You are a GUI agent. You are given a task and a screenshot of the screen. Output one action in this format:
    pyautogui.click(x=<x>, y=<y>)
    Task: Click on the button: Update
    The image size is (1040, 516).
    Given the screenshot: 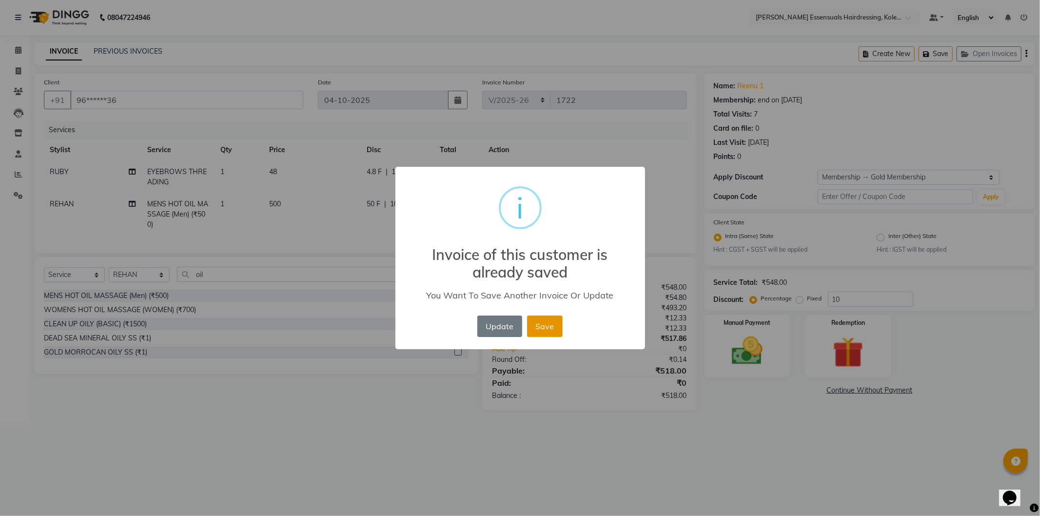 What is the action you would take?
    pyautogui.click(x=500, y=326)
    